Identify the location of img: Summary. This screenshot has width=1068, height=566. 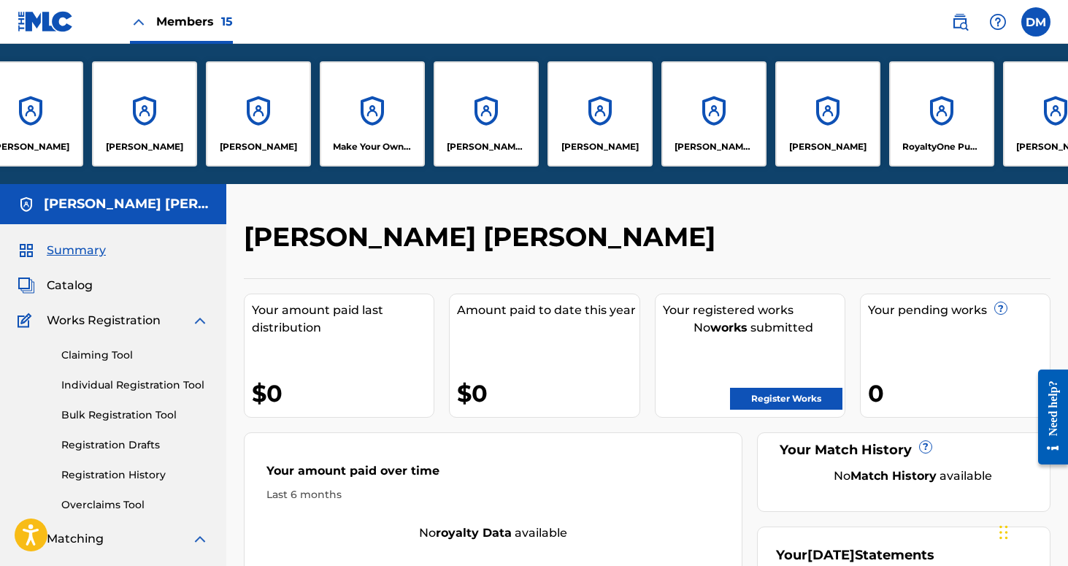
(26, 250).